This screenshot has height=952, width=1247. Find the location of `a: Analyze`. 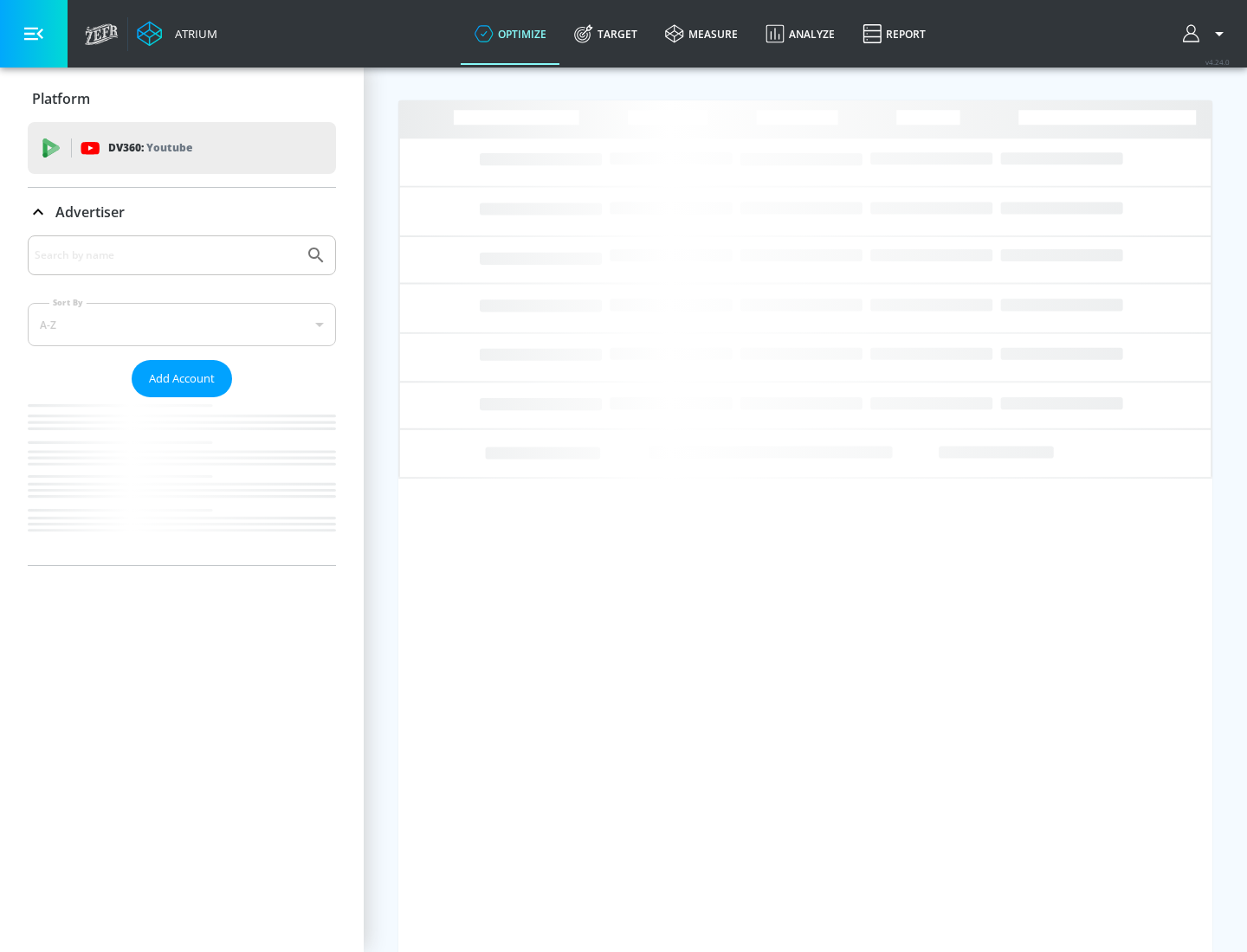

a: Analyze is located at coordinates (800, 33).